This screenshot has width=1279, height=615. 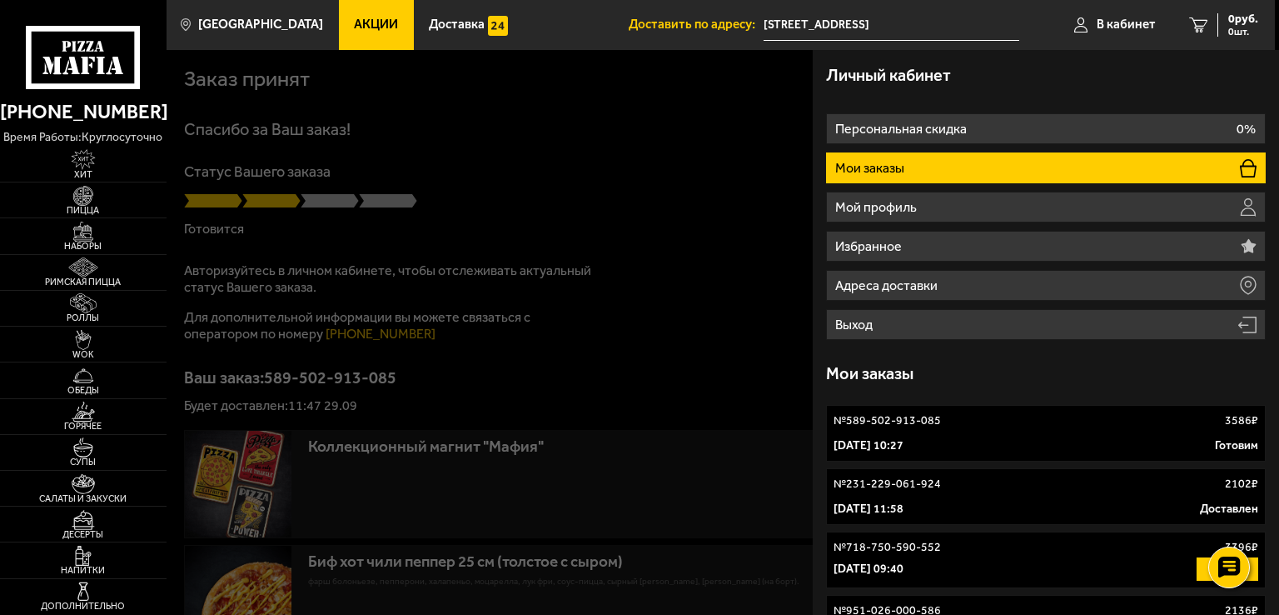 What do you see at coordinates (1246, 129) in the screenshot?
I see `p: 0%` at bounding box center [1246, 129].